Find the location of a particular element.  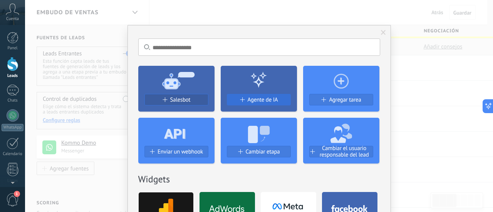

button: Agente de IA is located at coordinates (259, 100).